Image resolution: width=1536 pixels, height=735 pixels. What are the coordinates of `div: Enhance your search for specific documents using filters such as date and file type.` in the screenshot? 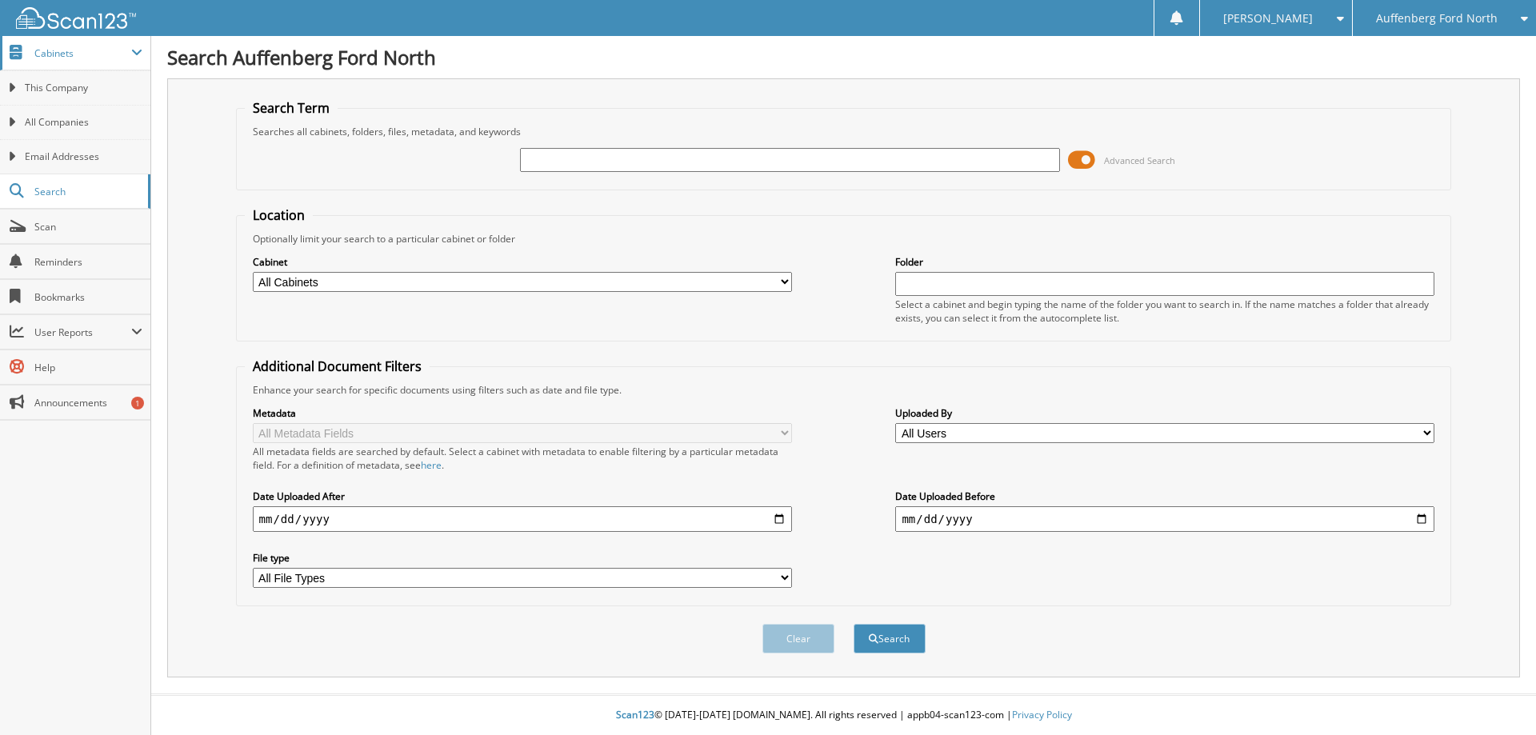 It's located at (844, 390).